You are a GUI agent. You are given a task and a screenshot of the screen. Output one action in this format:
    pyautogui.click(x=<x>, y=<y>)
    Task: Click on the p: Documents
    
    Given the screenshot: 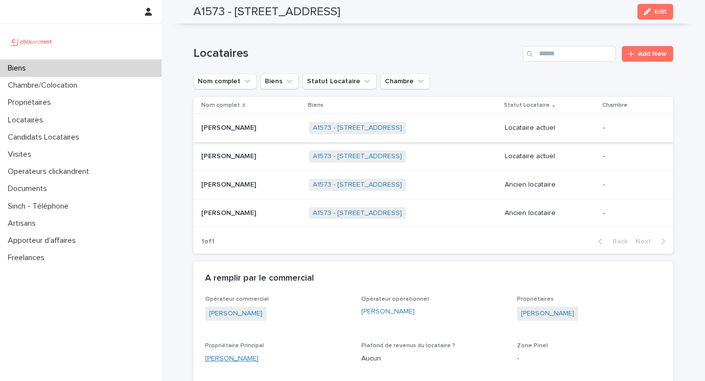 What is the action you would take?
    pyautogui.click(x=29, y=189)
    